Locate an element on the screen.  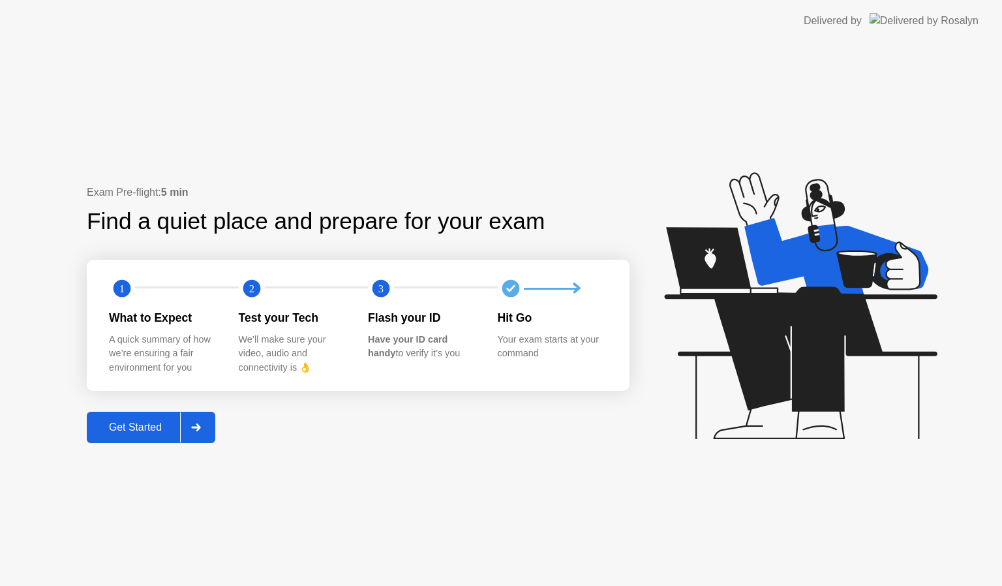
text: 1 is located at coordinates (122, 288).